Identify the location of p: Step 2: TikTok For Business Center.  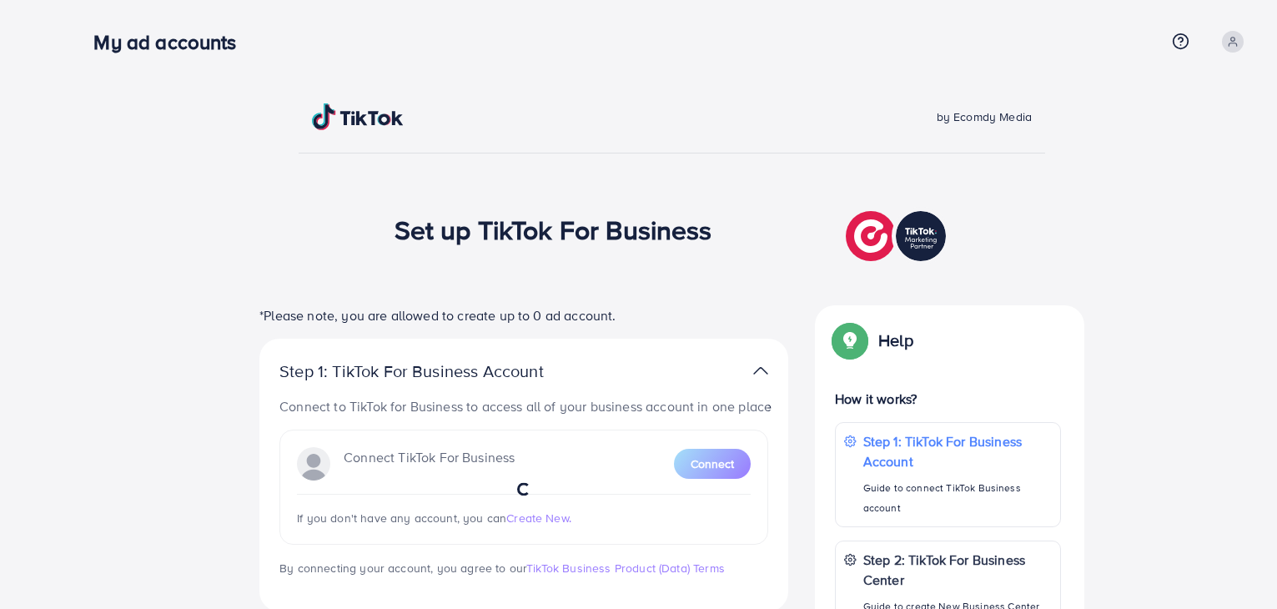
(957, 570).